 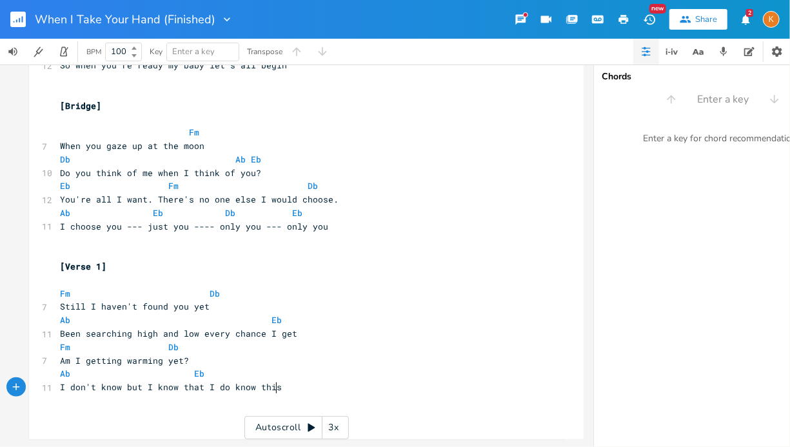 I want to click on span: I choose you --- just you ---- only you --- only you, so click(x=194, y=226).